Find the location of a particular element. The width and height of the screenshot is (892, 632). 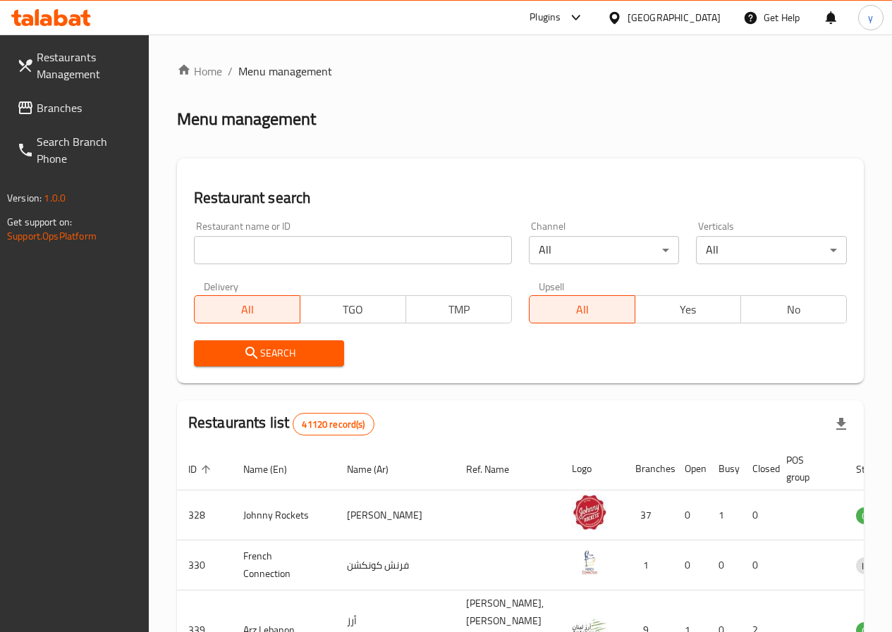

label: Delivery is located at coordinates (221, 286).